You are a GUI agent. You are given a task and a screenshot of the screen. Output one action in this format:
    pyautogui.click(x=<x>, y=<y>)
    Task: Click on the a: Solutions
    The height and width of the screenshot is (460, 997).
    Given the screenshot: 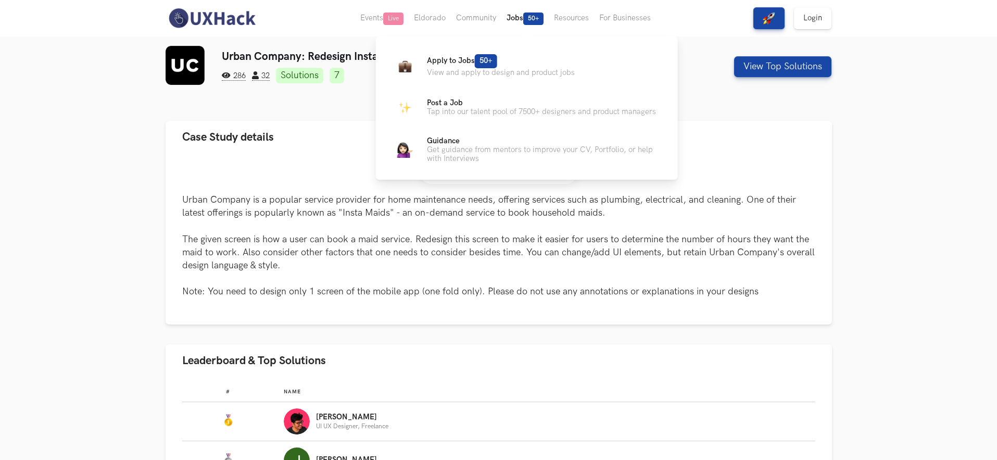 What is the action you would take?
    pyautogui.click(x=299, y=76)
    